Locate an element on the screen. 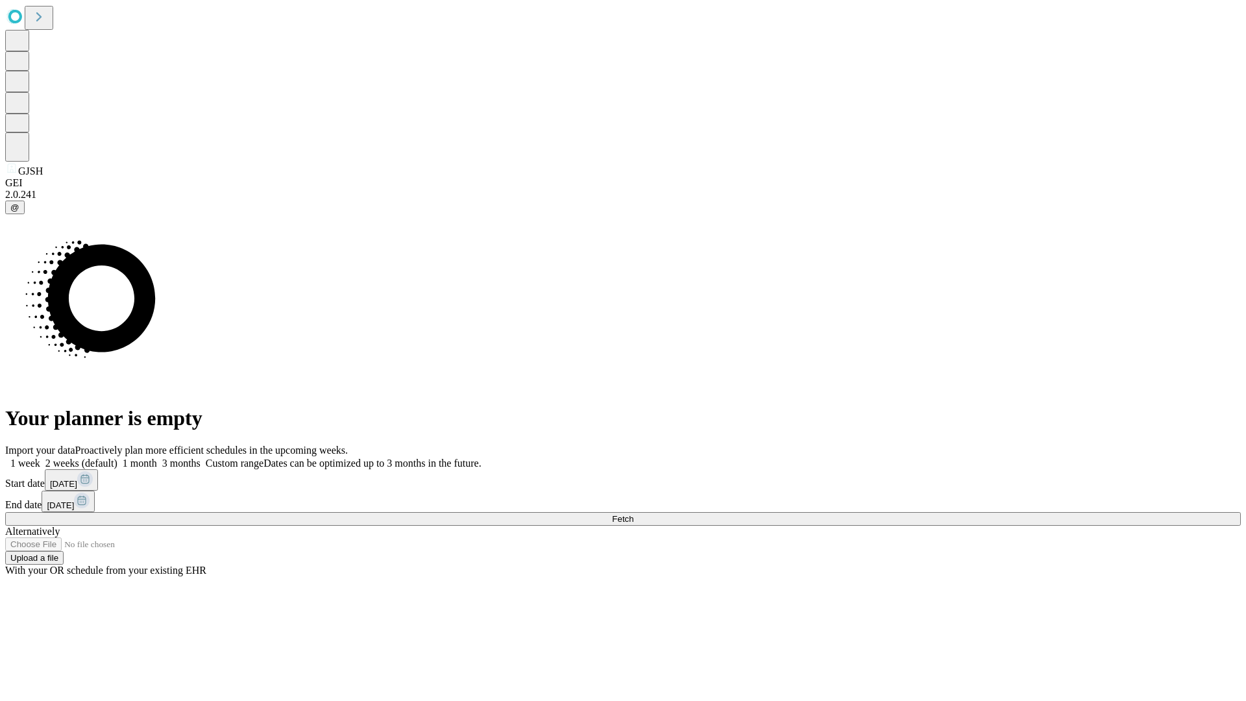 This screenshot has height=701, width=1246. span: Alternatively is located at coordinates (32, 531).